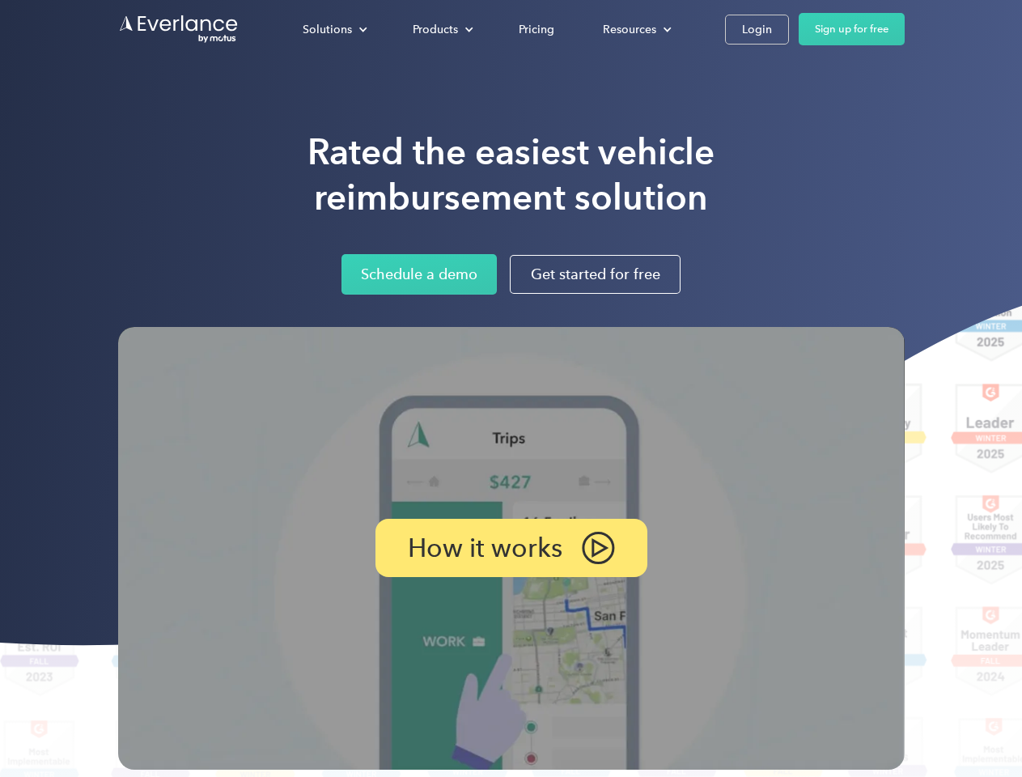 The height and width of the screenshot is (777, 1022). I want to click on a: Go to homepage, so click(179, 29).